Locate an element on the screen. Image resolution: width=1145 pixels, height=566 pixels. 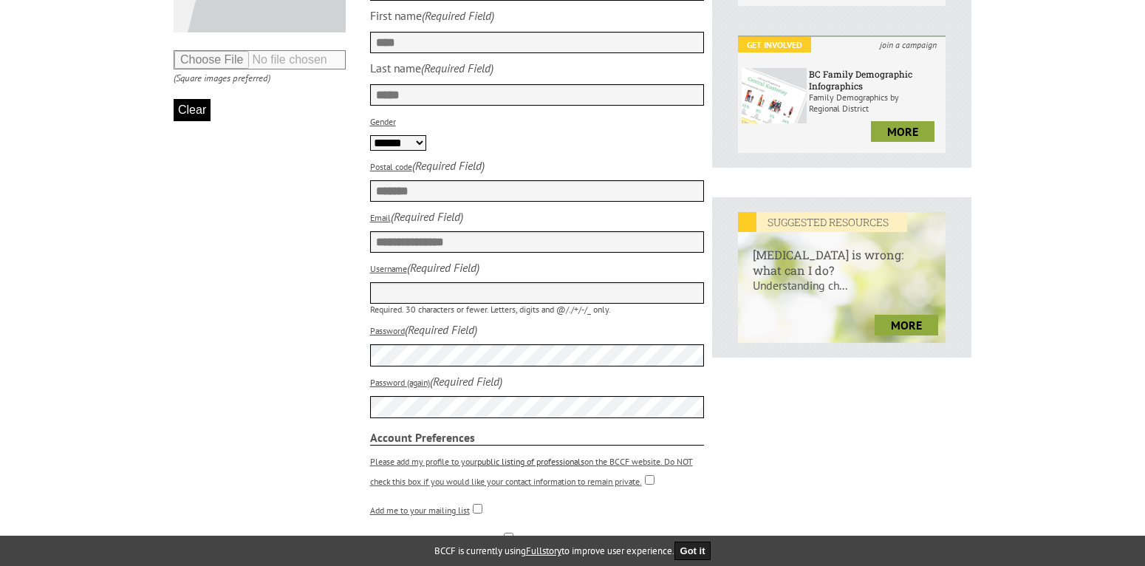
div: First name is located at coordinates (396, 16).